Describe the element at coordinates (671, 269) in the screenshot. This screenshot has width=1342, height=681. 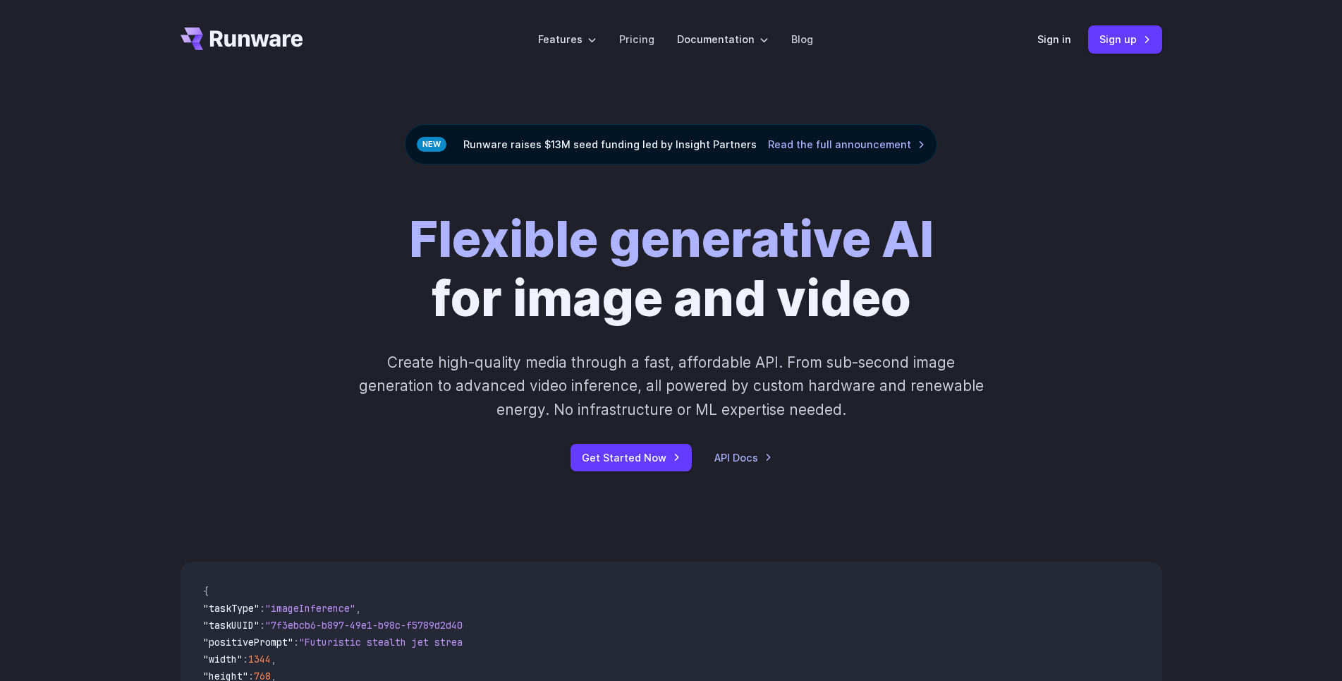
I see `h1: for image and video` at that location.